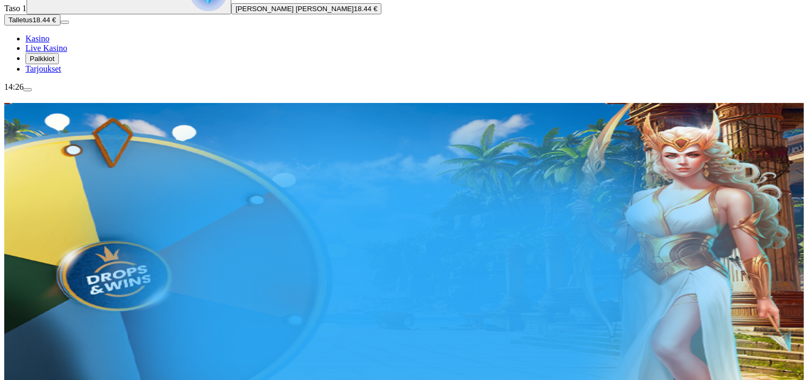  What do you see at coordinates (42, 58) in the screenshot?
I see `span: Palkkiot` at bounding box center [42, 58].